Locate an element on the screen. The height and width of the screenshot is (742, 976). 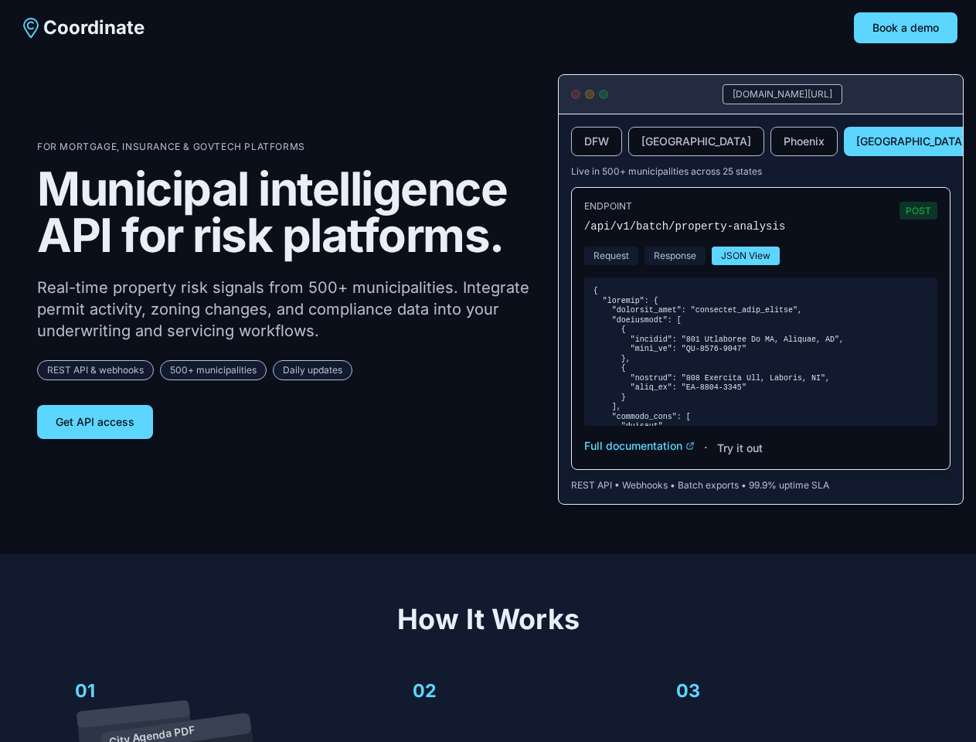
img: Coordinate is located at coordinates (31, 28).